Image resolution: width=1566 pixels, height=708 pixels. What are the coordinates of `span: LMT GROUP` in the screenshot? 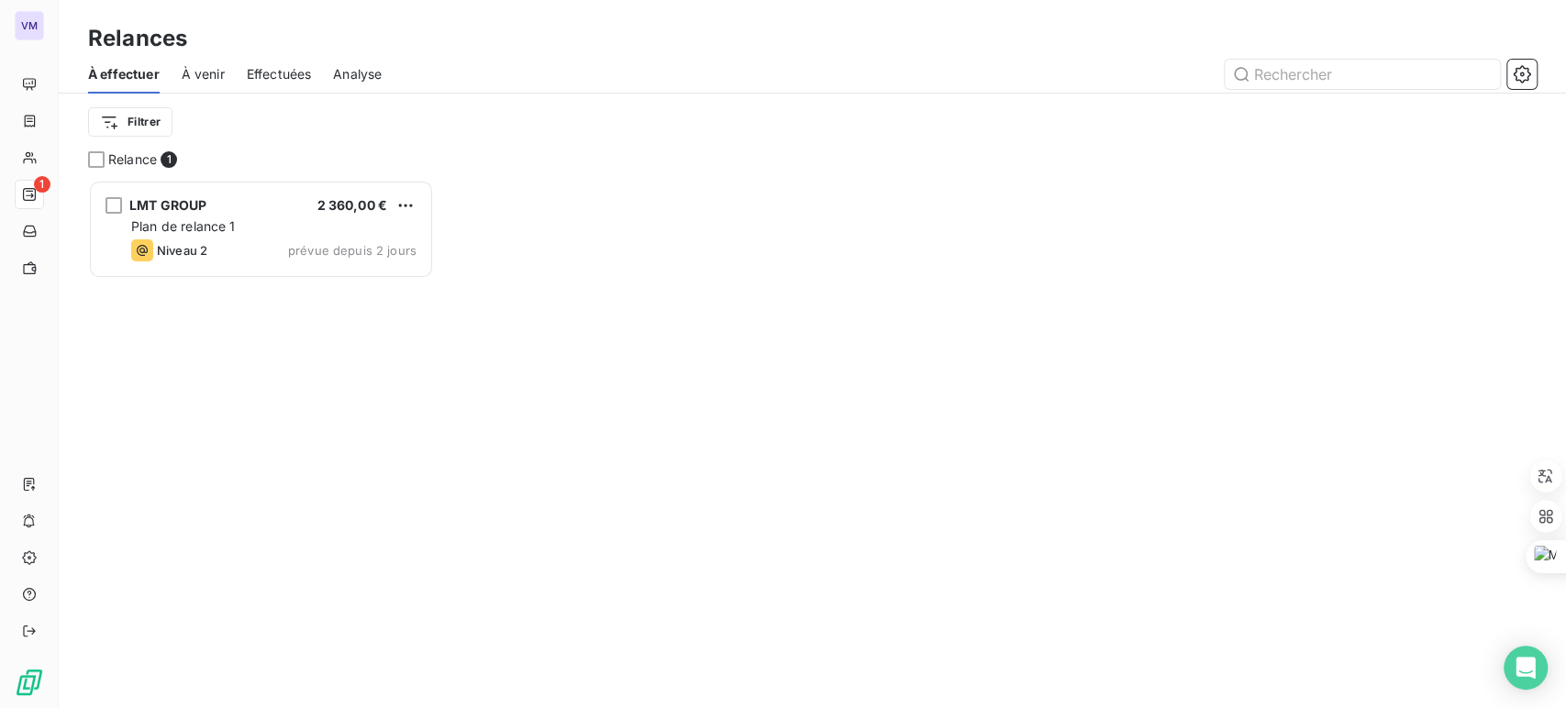 It's located at (168, 205).